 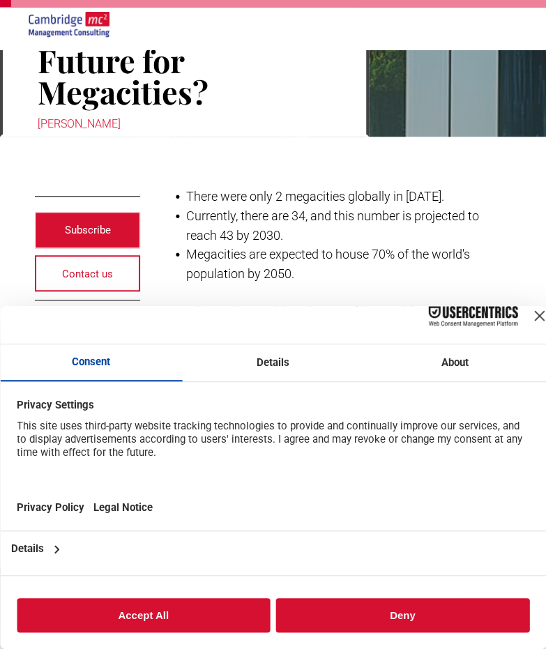 I want to click on span: According to the World Bank, 56% of the world's population, about 4.4 billion people, currently r..., so click(x=332, y=330).